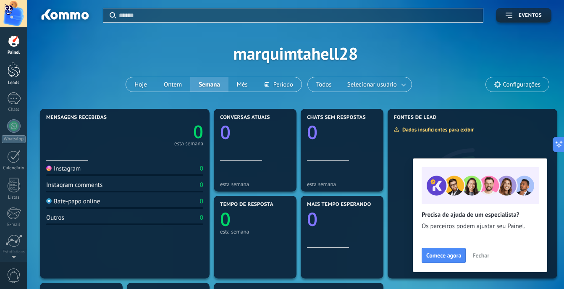 Image resolution: width=564 pixels, height=289 pixels. I want to click on button: Comece agora, so click(444, 255).